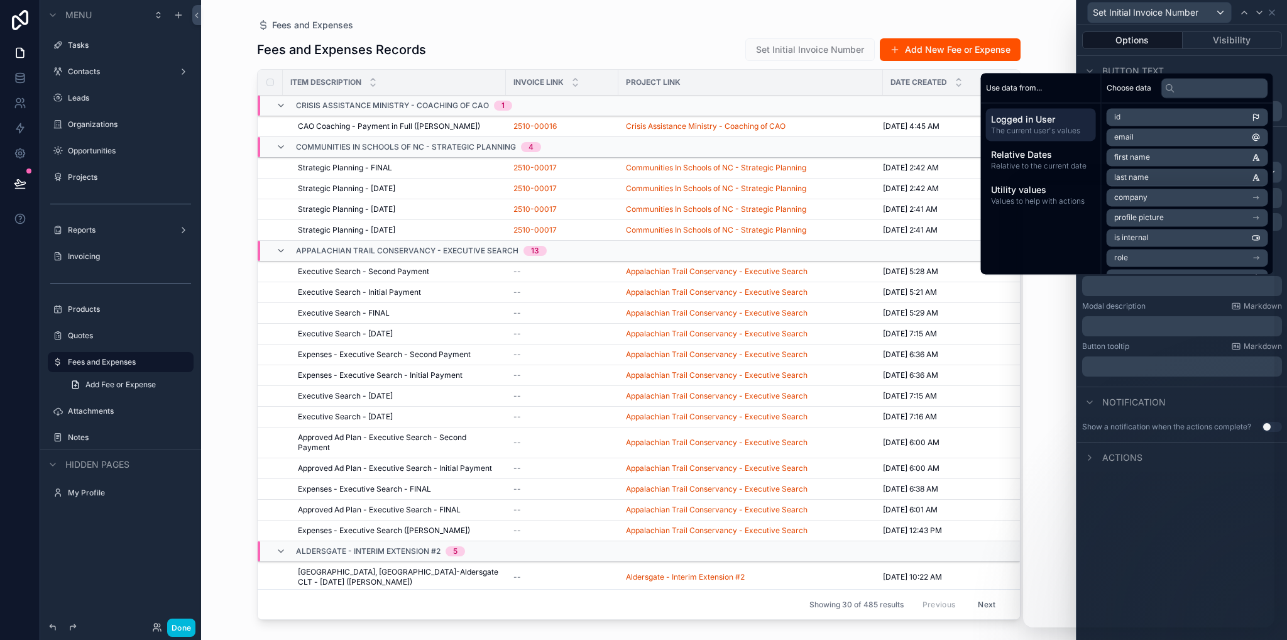  What do you see at coordinates (503, 106) in the screenshot?
I see `div: 1` at bounding box center [503, 106].